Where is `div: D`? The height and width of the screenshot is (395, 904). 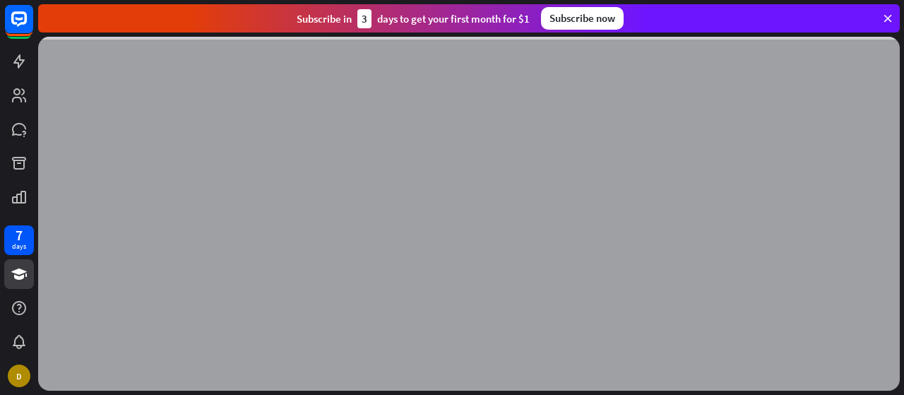
div: D is located at coordinates (19, 376).